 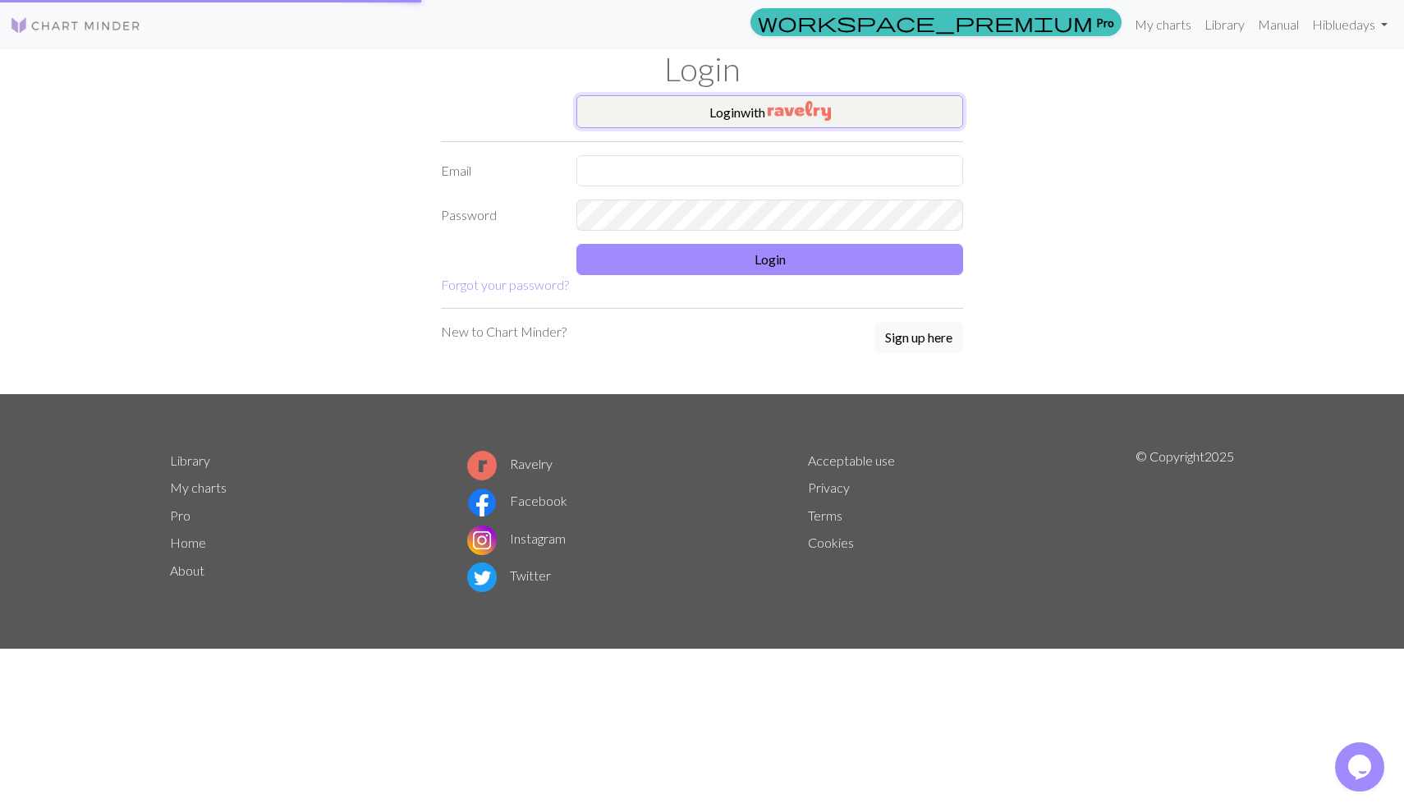 What do you see at coordinates (516, 538) in the screenshot?
I see `a: Instagram` at bounding box center [516, 538].